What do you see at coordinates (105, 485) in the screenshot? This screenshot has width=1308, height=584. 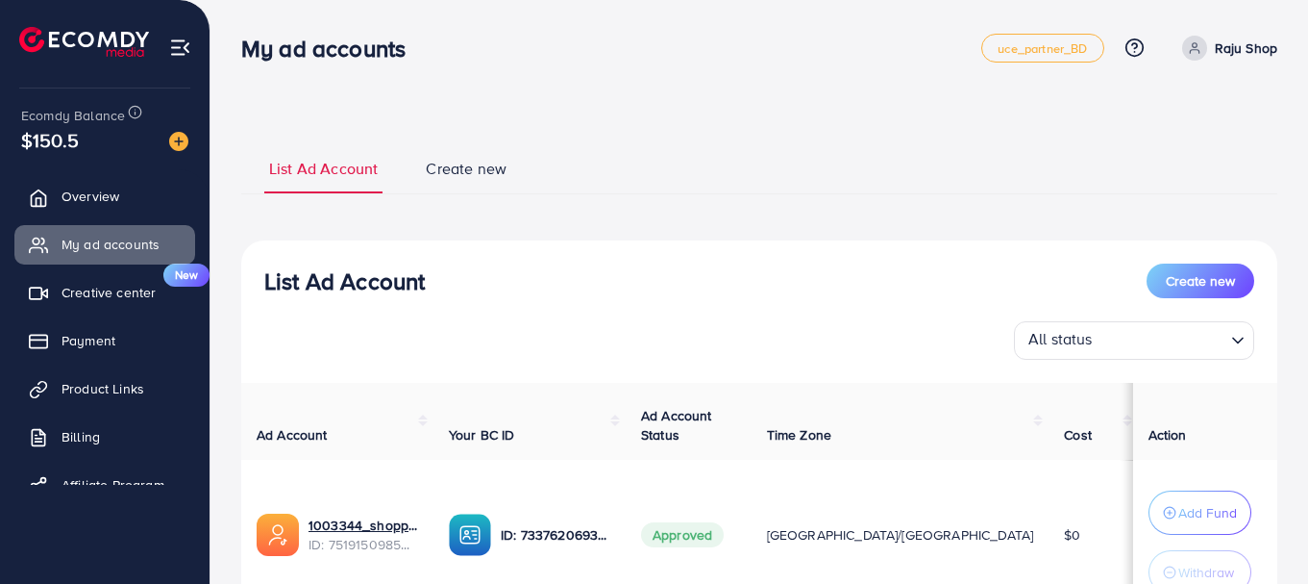 I see `a: Affiliate Program` at bounding box center [105, 485].